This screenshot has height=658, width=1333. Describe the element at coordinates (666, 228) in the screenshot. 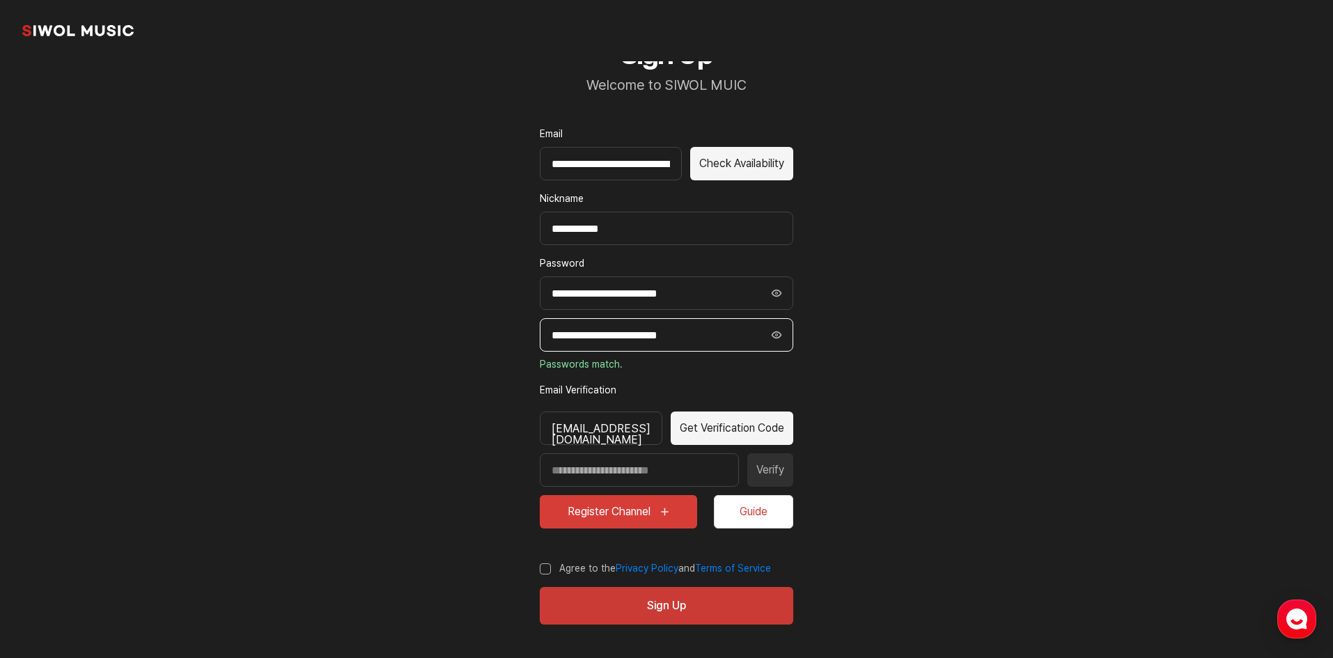

I see `input: Up to 12 characters (Korean, English, numbers)` at that location.